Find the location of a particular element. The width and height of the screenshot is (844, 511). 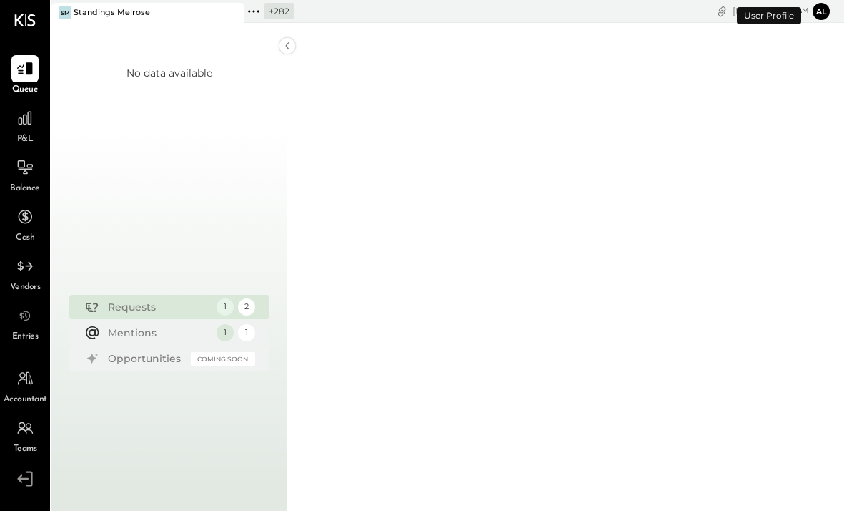

div: copy link is located at coordinates (722, 11).